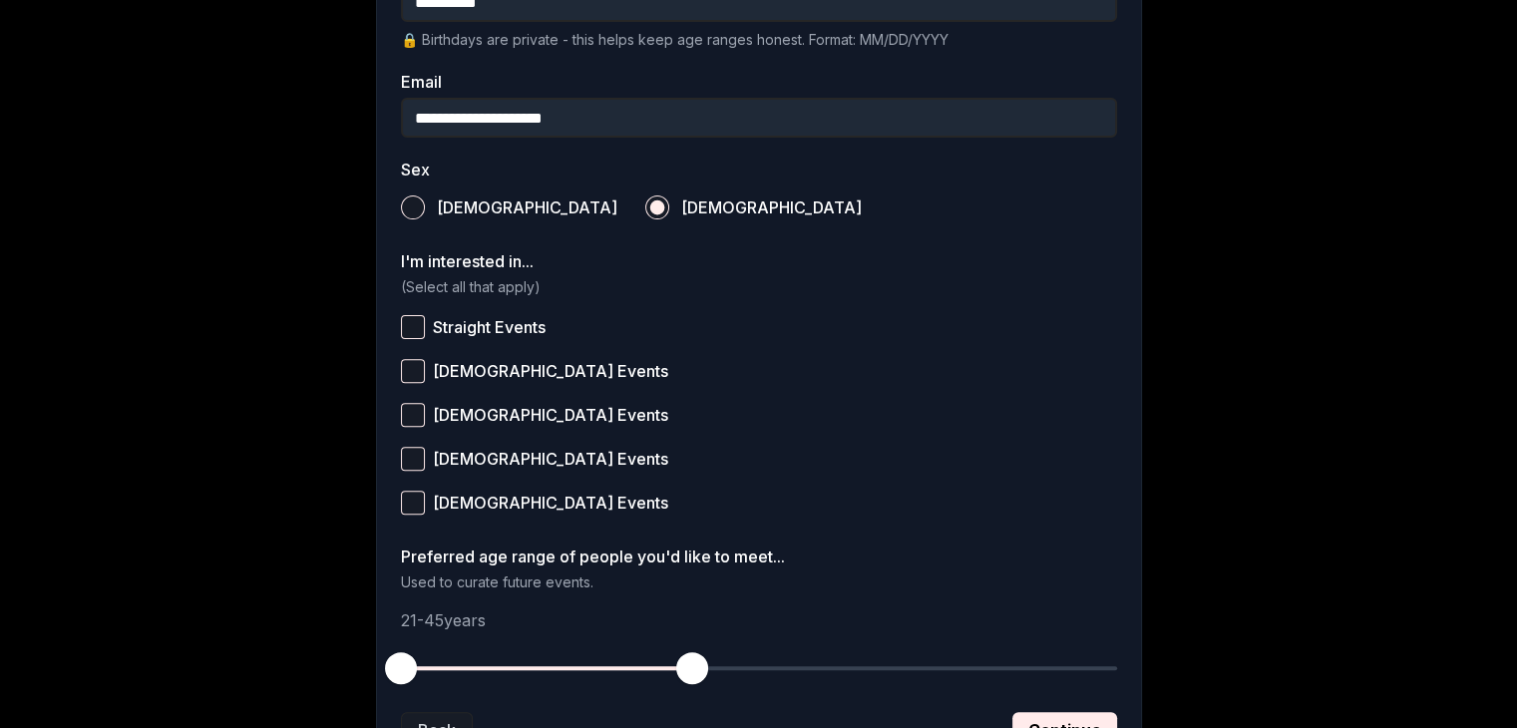  What do you see at coordinates (759, 287) in the screenshot?
I see `p: (Select all that apply)` at bounding box center [759, 287].